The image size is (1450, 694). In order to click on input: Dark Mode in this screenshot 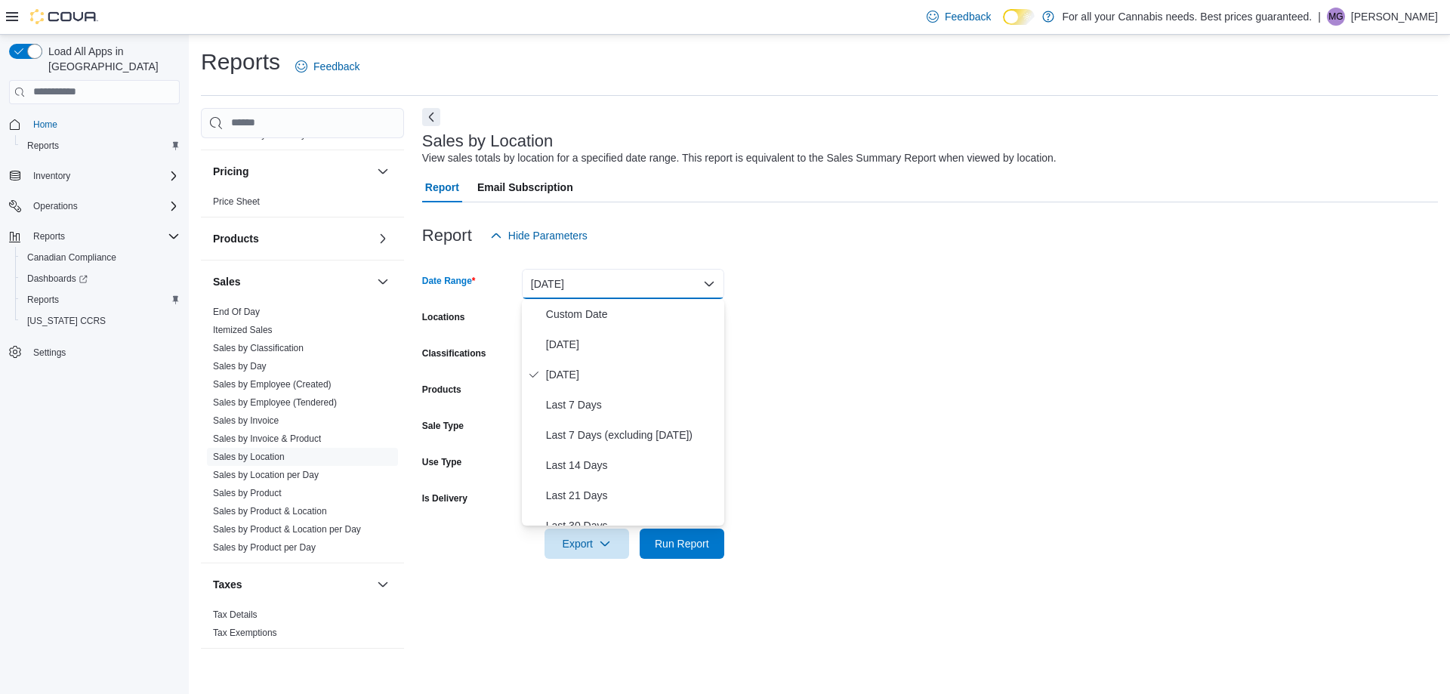, I will do `click(1019, 17)`.